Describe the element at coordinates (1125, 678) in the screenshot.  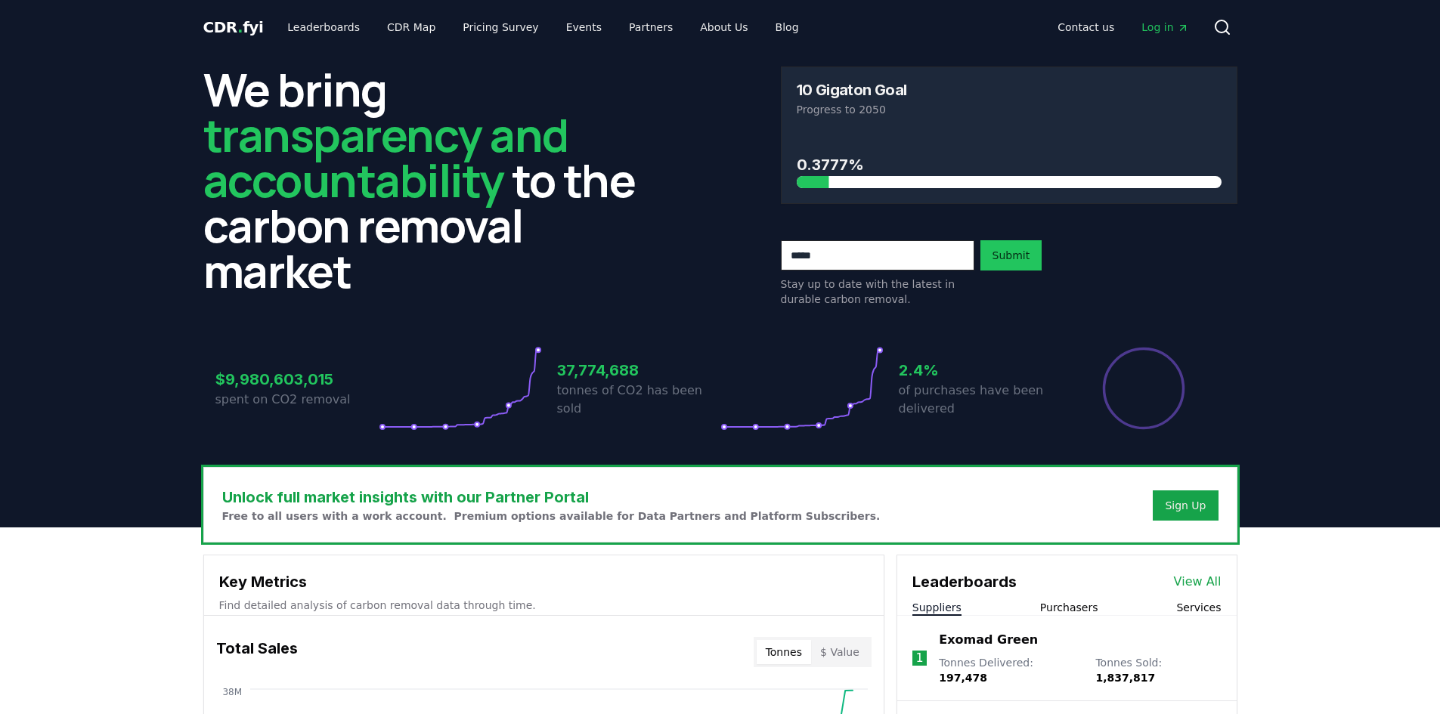
I see `span: 1,837,817` at that location.